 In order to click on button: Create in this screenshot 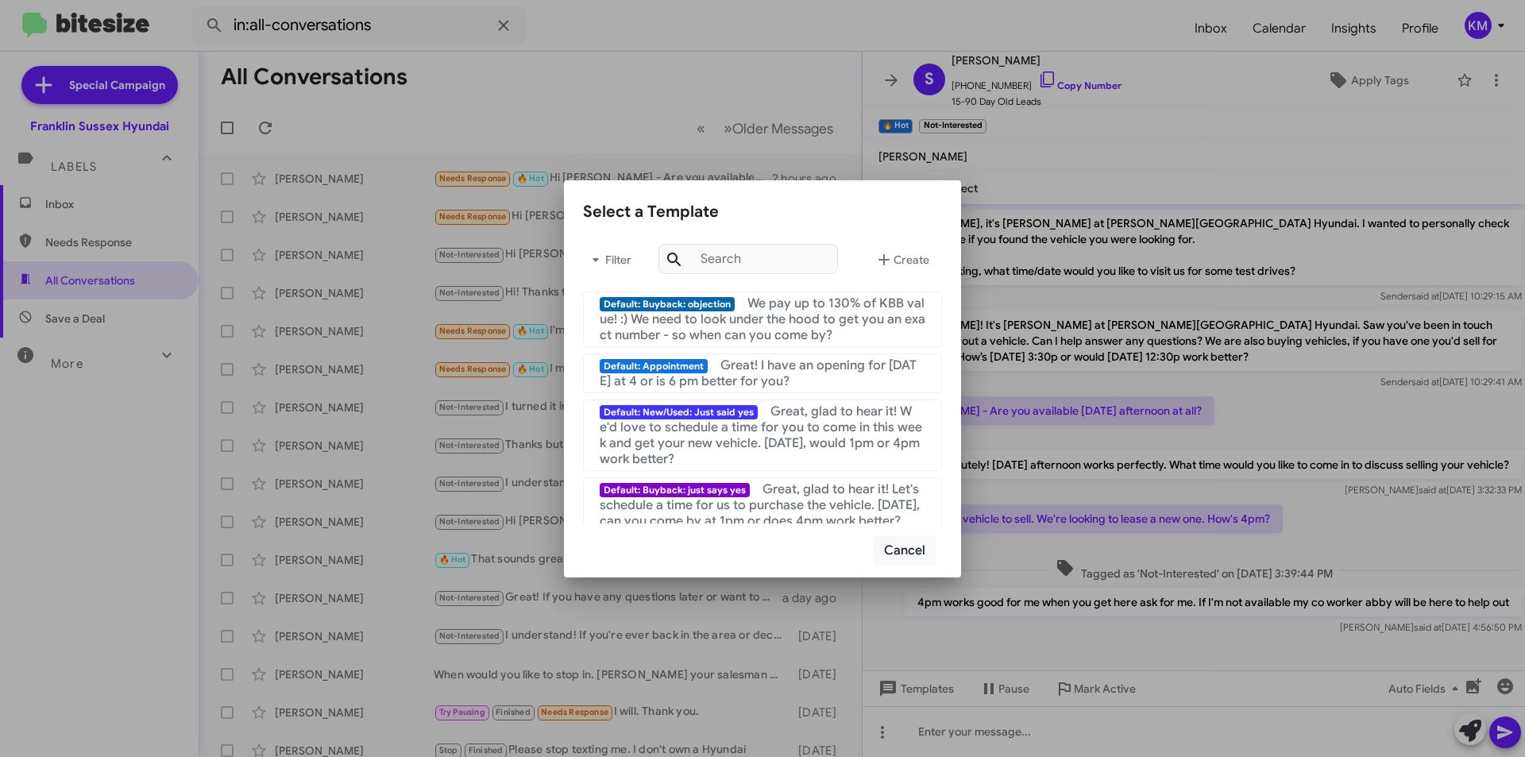, I will do `click(902, 260)`.